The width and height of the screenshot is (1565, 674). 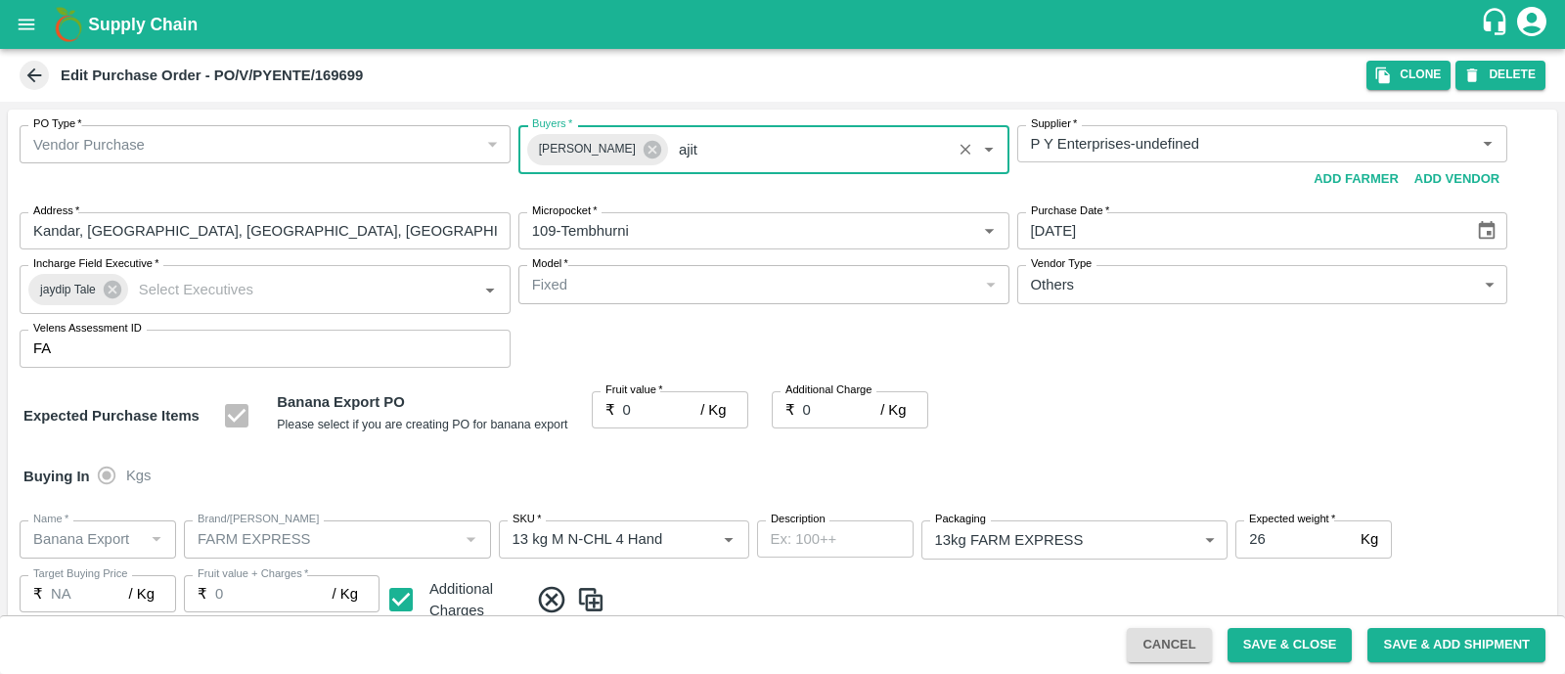 I want to click on label: Description, so click(x=798, y=519).